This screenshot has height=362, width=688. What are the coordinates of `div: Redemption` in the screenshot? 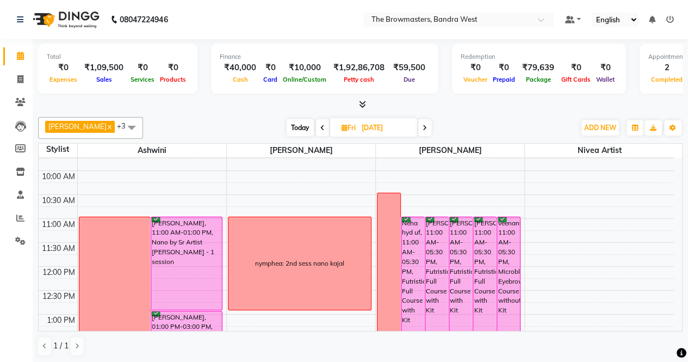 It's located at (539, 57).